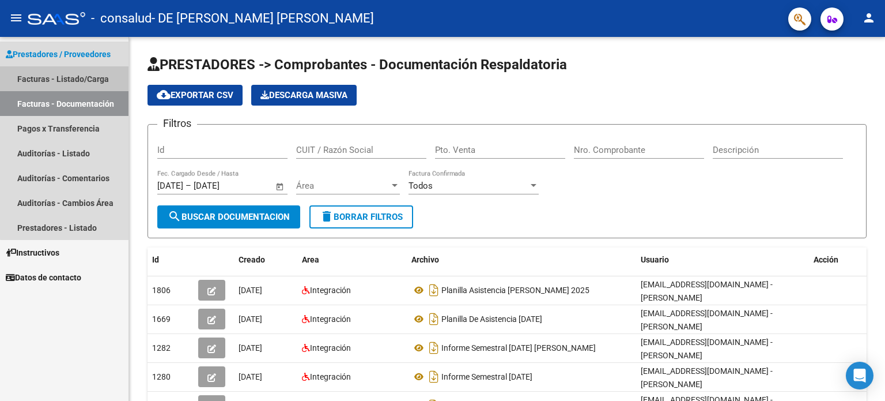 The height and width of the screenshot is (401, 885). I want to click on input: End date, so click(221, 186).